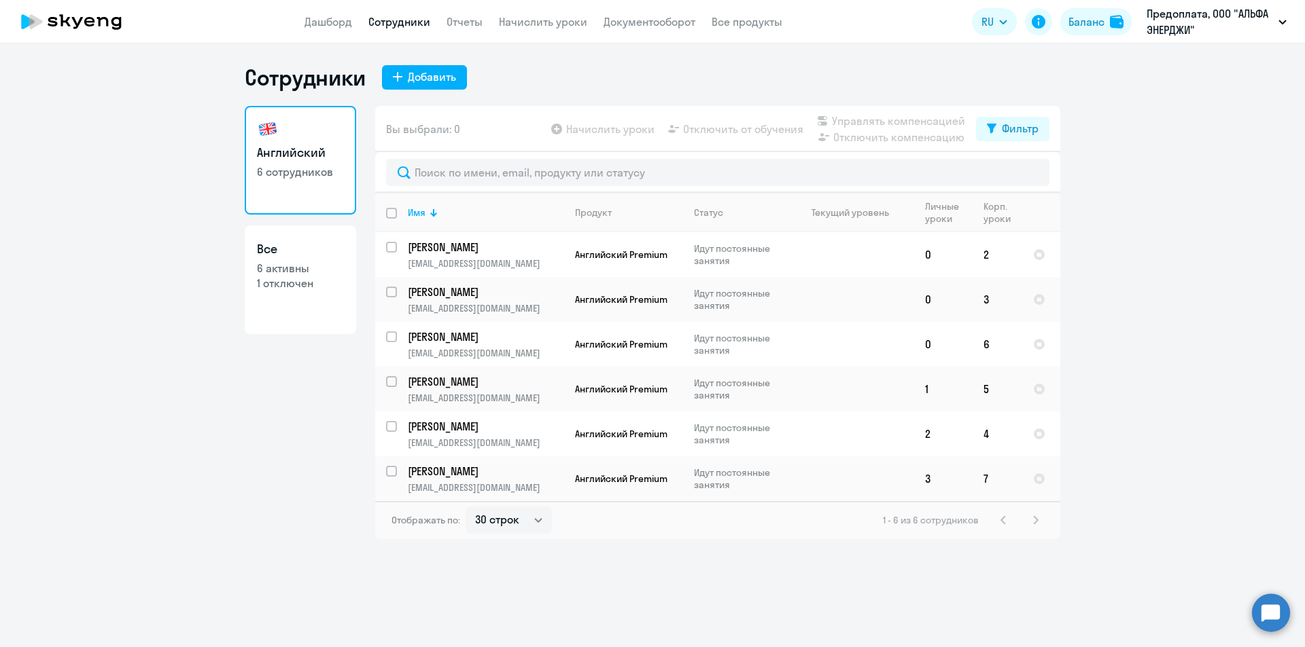 The image size is (1305, 647). Describe the element at coordinates (328, 22) in the screenshot. I see `a: Дашборд` at that location.